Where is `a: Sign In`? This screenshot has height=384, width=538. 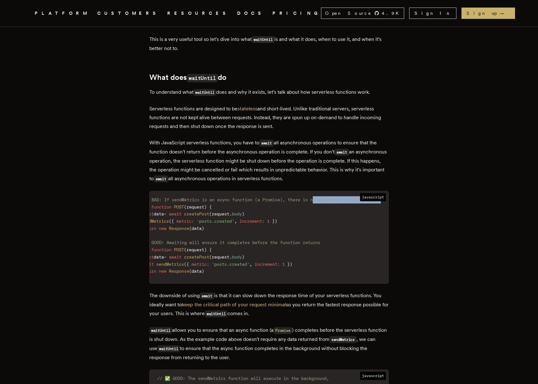 a: Sign In is located at coordinates (433, 13).